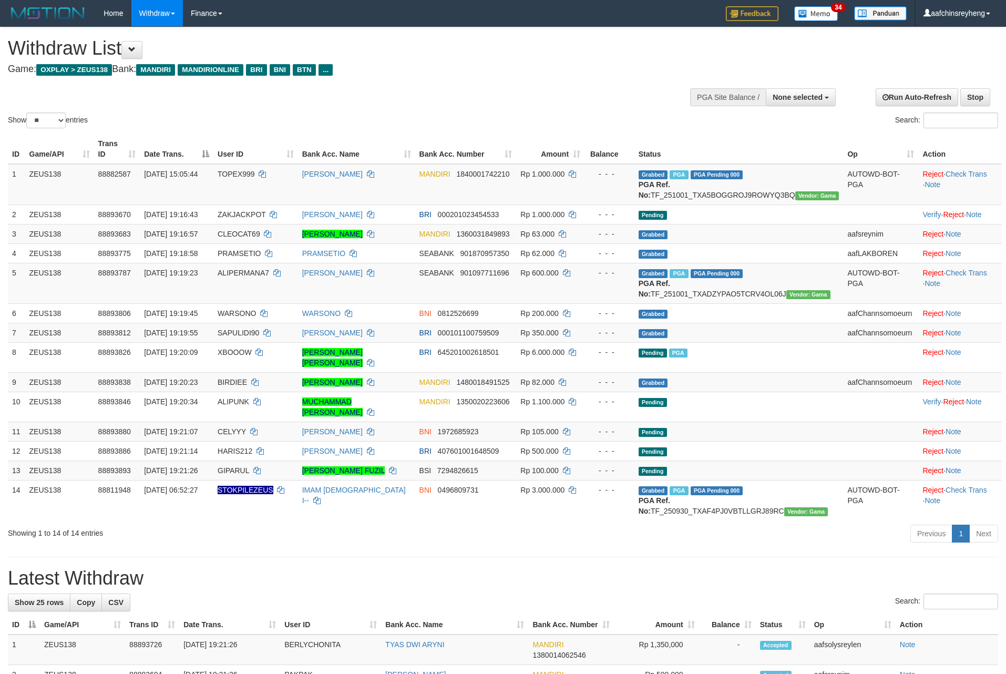  Describe the element at coordinates (234, 352) in the screenshot. I see `span: XBOOOW` at that location.